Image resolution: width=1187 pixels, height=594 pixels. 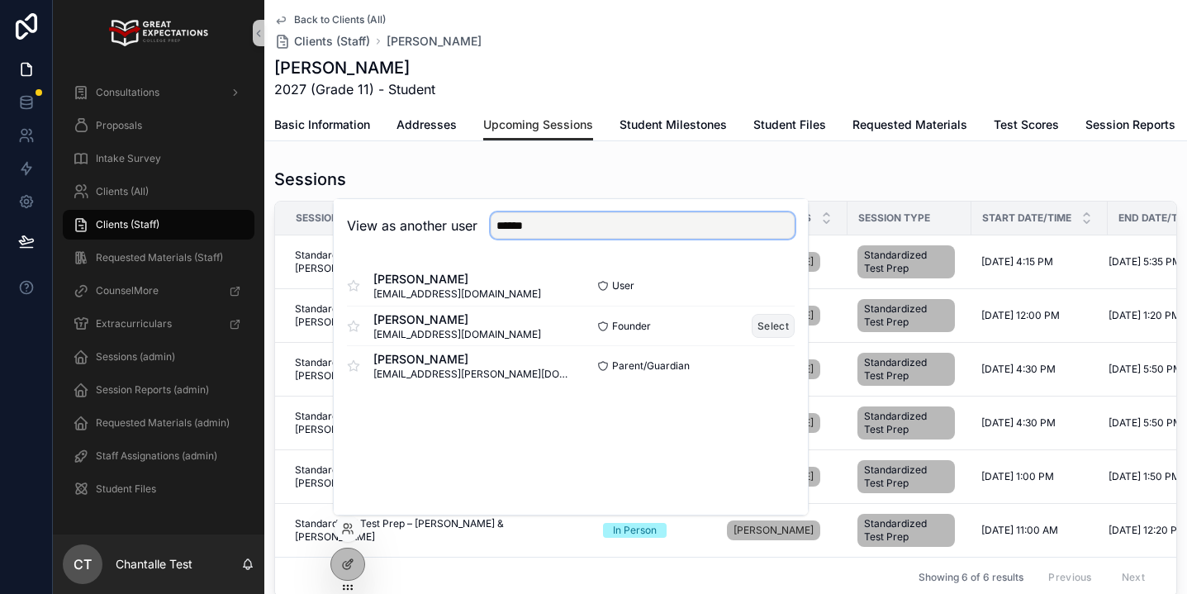 What do you see at coordinates (538, 125) in the screenshot?
I see `span: Upcoming Sessions` at bounding box center [538, 125].